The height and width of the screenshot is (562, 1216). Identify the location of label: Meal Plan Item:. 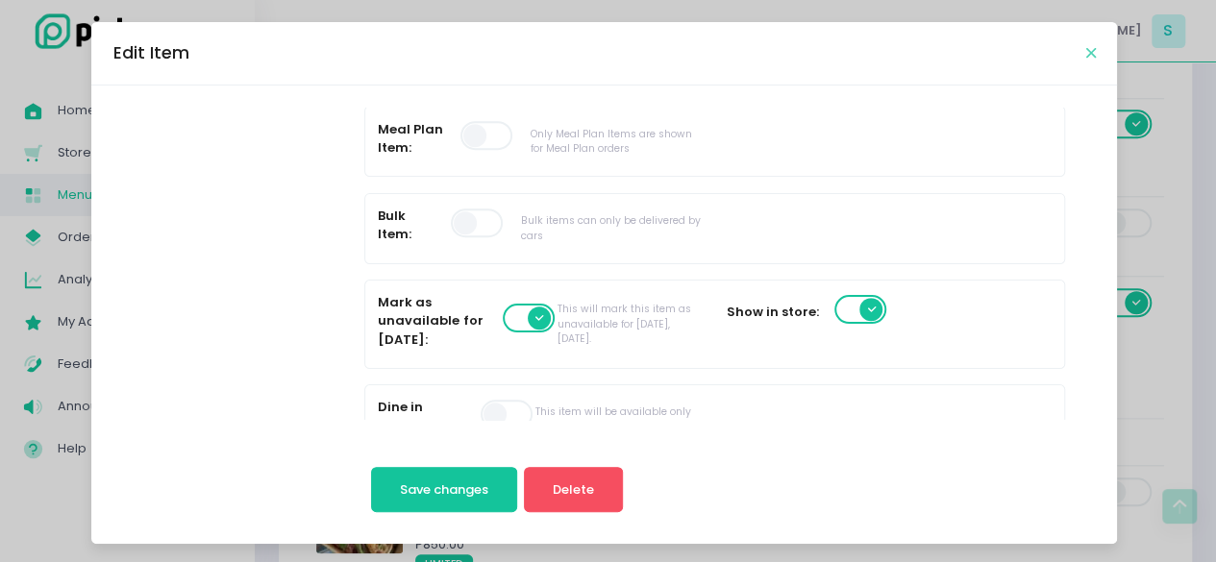
(410, 138).